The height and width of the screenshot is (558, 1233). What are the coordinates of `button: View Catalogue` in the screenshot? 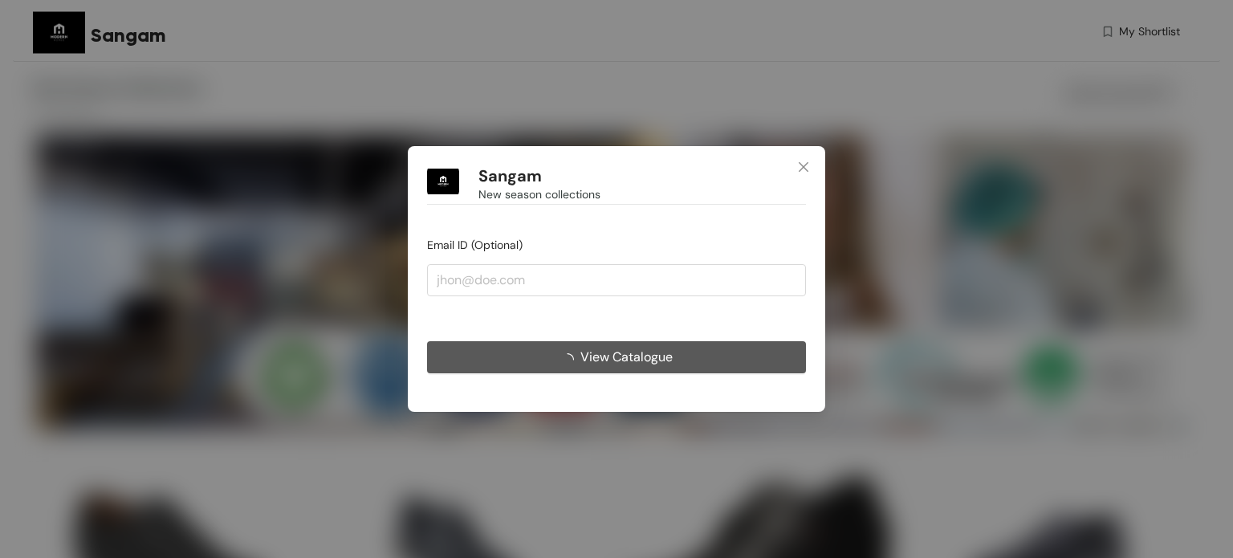 It's located at (617, 357).